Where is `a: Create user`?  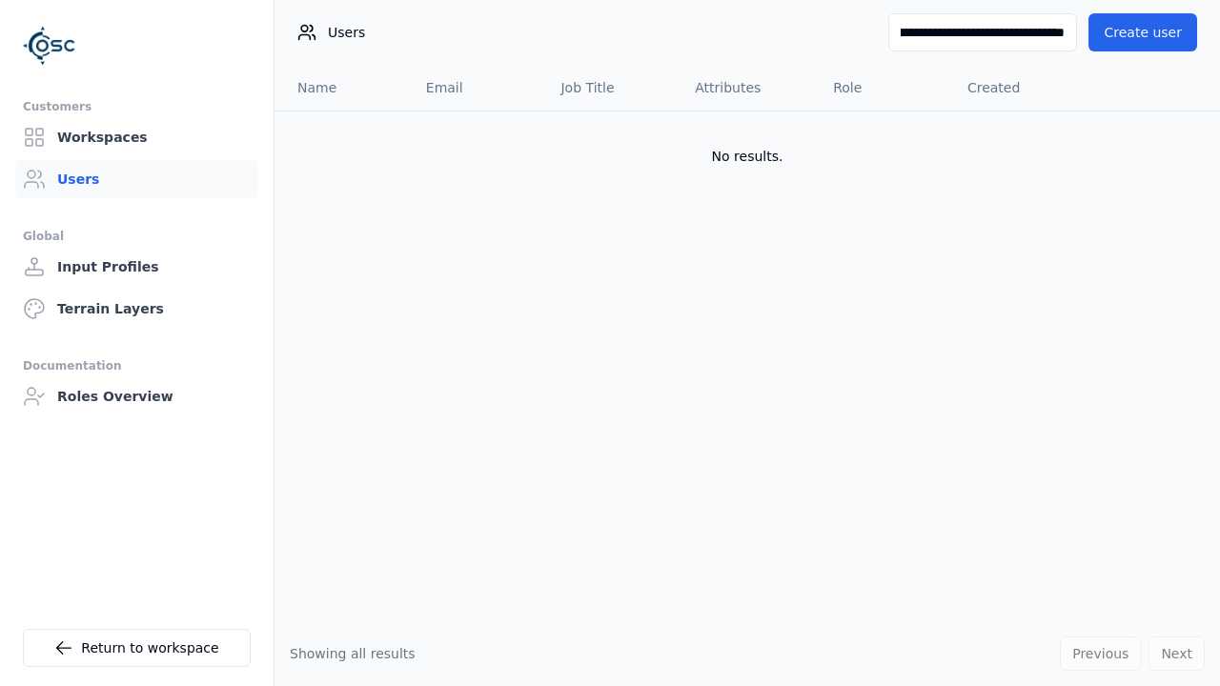
a: Create user is located at coordinates (1142, 32).